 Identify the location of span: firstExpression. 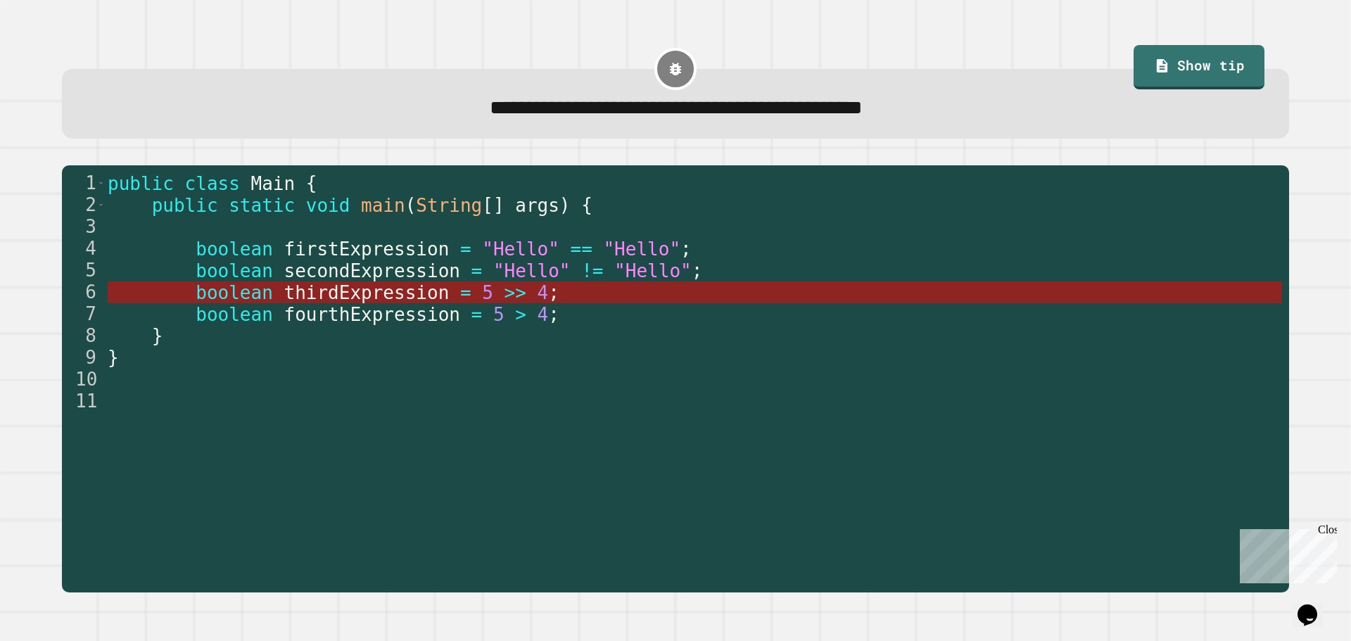
(367, 249).